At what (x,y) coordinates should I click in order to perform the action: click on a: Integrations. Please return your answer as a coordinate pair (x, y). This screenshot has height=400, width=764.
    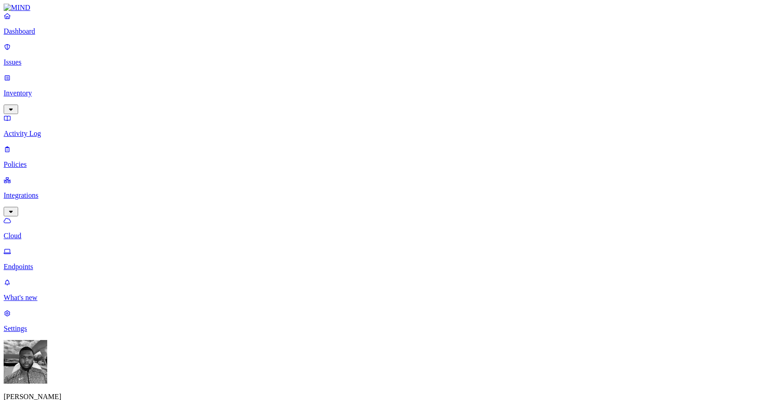
    Looking at the image, I should click on (382, 195).